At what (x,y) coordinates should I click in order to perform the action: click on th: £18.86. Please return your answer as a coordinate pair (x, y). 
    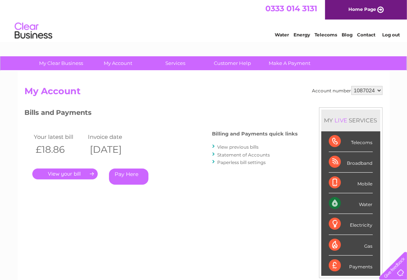
    Looking at the image, I should click on (59, 150).